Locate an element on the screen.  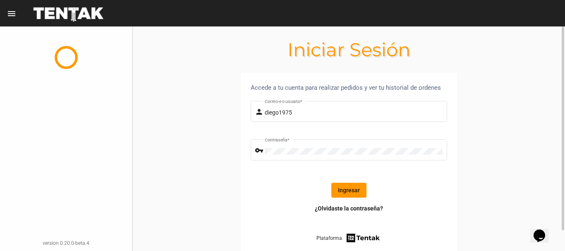
mat-icon: person is located at coordinates (260, 112).